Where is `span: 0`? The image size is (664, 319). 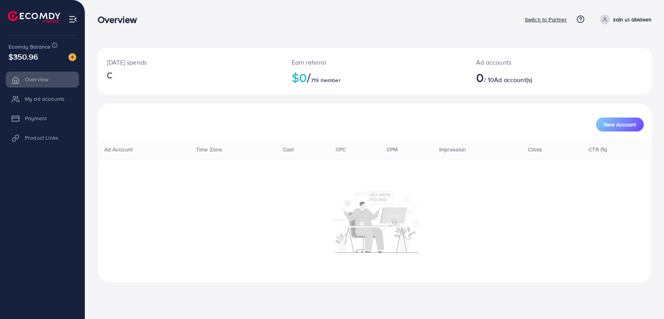 span: 0 is located at coordinates (480, 77).